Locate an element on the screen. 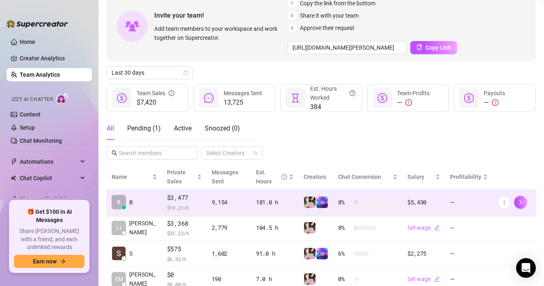 Image resolution: width=544 pixels, height=286 pixels. span: Profitability is located at coordinates (465, 177).